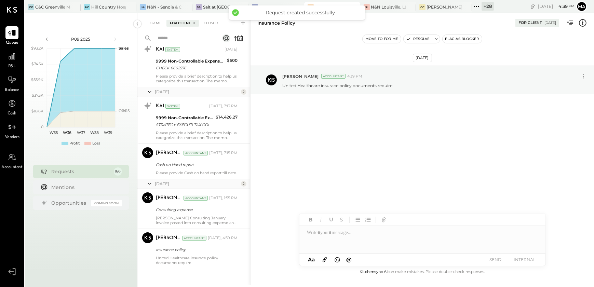  Describe the element at coordinates (300, 13) in the screenshot. I see `div: Request created successfully` at that location.